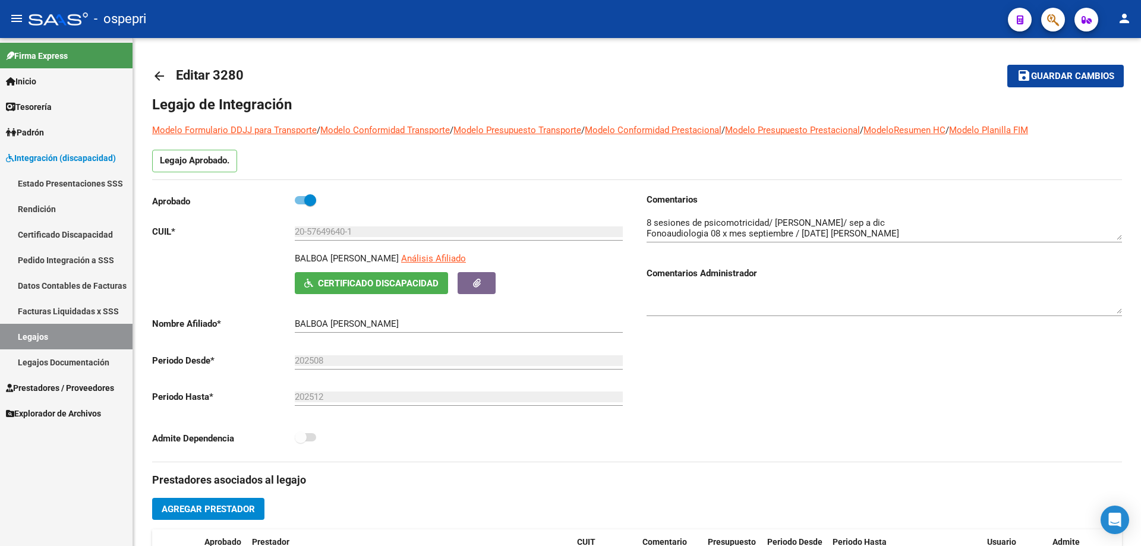 Image resolution: width=1141 pixels, height=546 pixels. Describe the element at coordinates (120, 19) in the screenshot. I see `span: - ospepri` at that location.